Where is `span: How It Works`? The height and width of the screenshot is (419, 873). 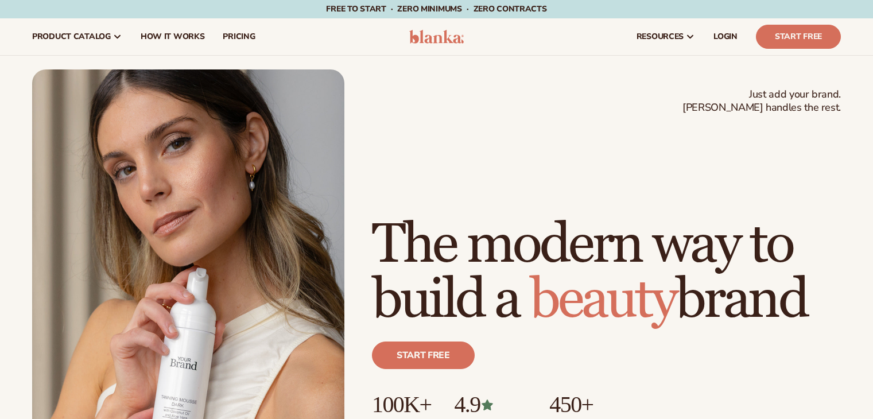
span: How It Works is located at coordinates (173, 37).